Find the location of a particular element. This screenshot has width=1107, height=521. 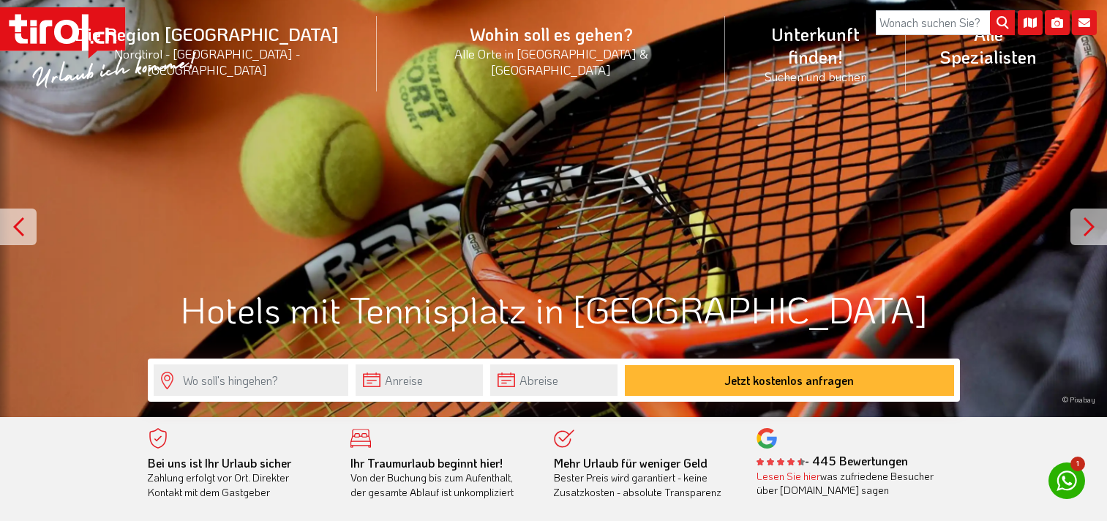

a: Lesen Sie hier is located at coordinates (788, 476).